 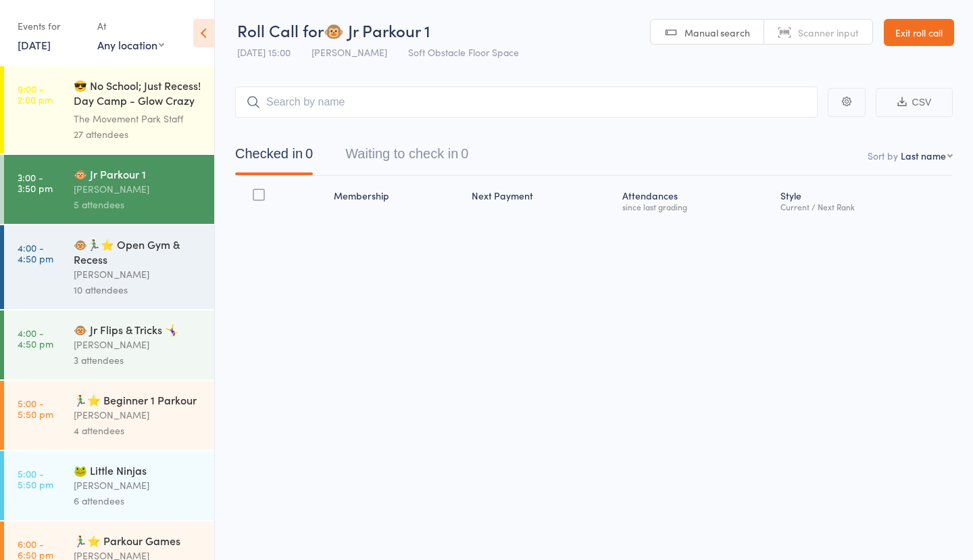 What do you see at coordinates (138, 94) in the screenshot?
I see `div: 😎 No School; Just Recess! Day Camp - Glow Crazy S...` at bounding box center [138, 94].